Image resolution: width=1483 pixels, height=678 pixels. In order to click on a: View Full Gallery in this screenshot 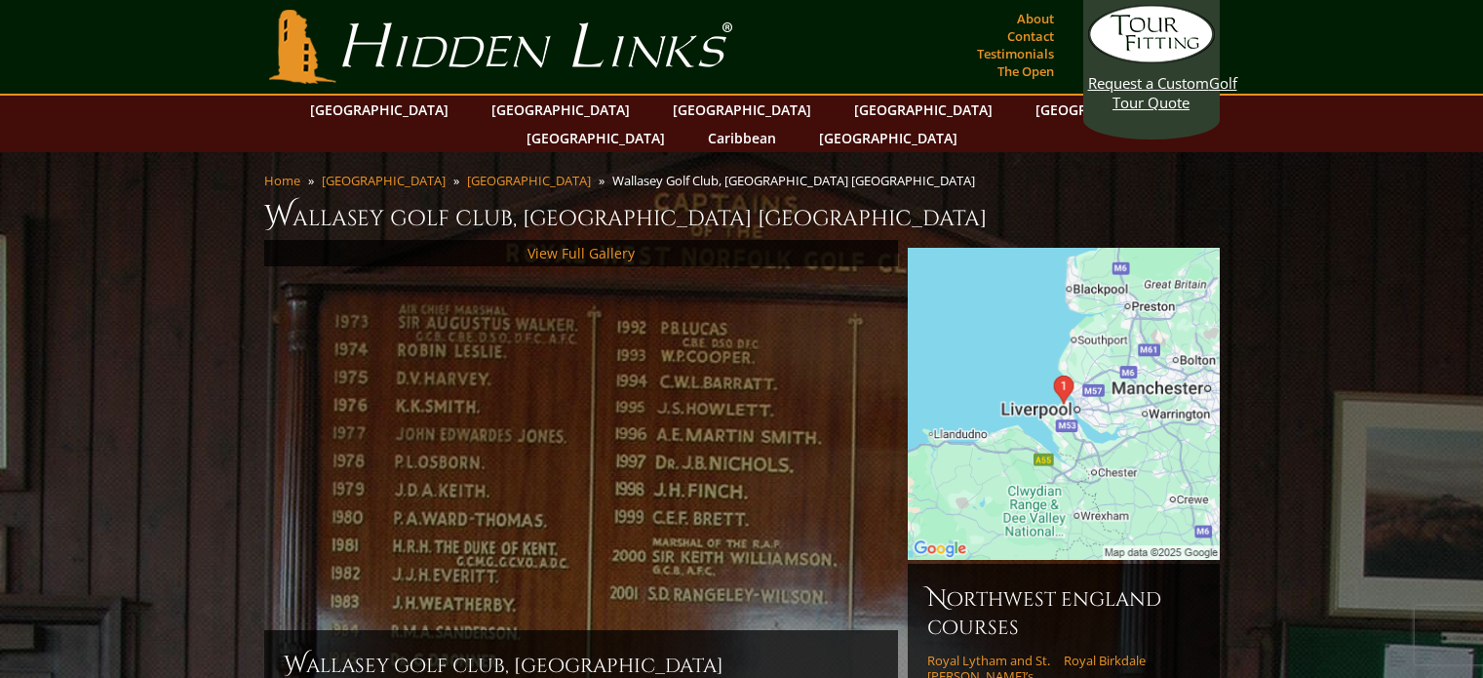, I will do `click(581, 253)`.